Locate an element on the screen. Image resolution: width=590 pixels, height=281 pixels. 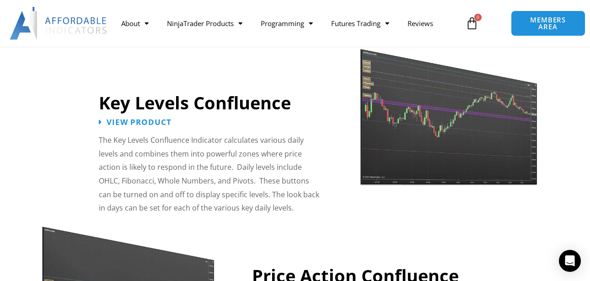
a: Programming is located at coordinates (287, 23).